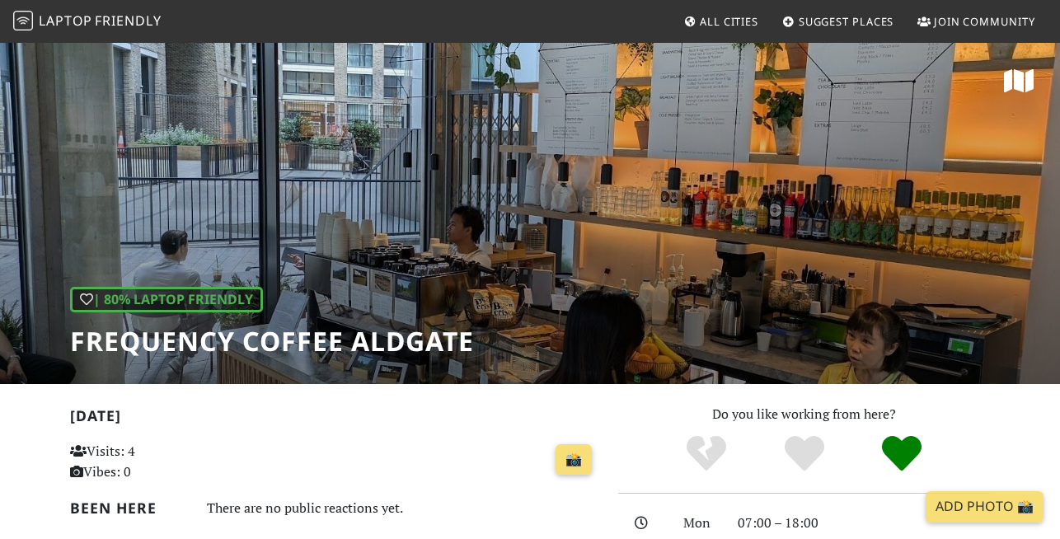 The width and height of the screenshot is (1060, 539). What do you see at coordinates (23, 21) in the screenshot?
I see `img: LaptopFriendly` at bounding box center [23, 21].